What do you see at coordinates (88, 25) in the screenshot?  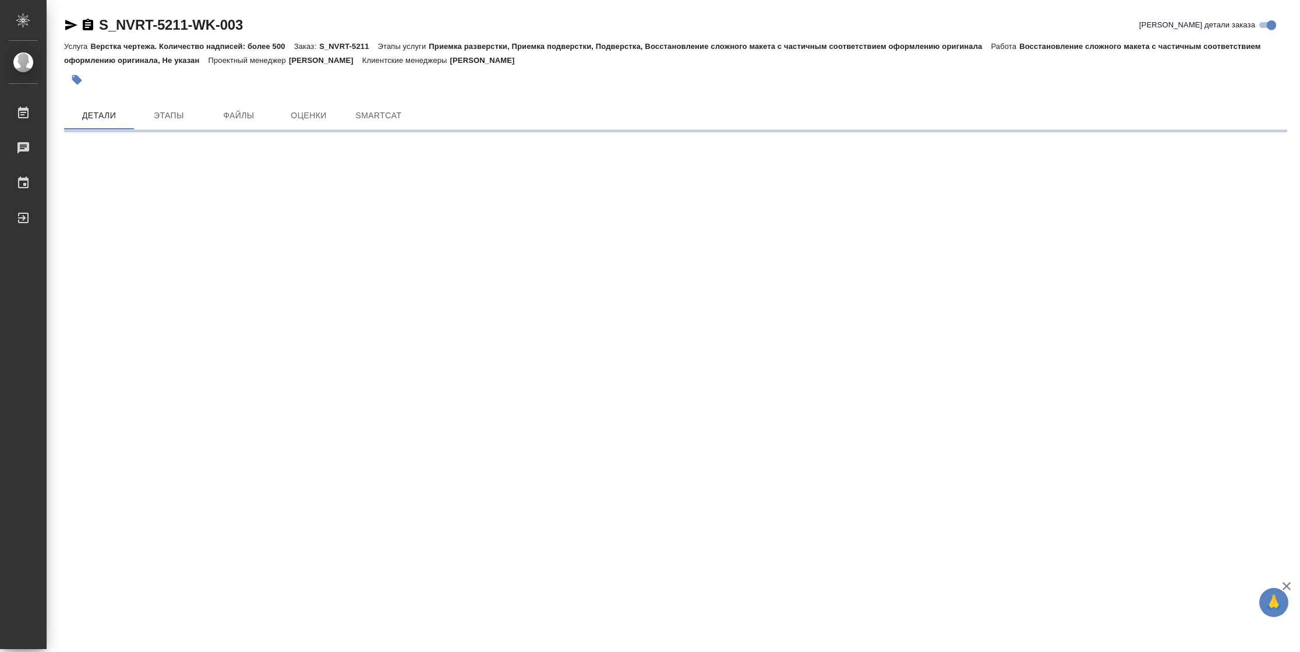 I see `button: Скопировать ссылку` at bounding box center [88, 25].